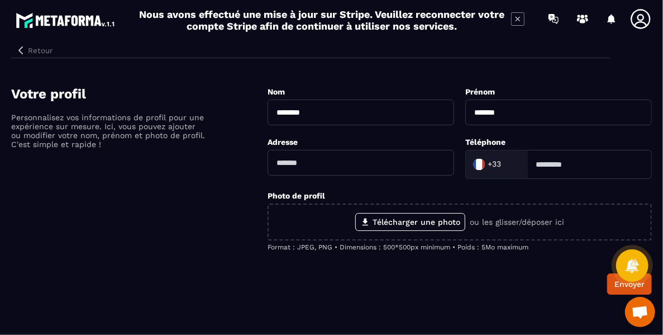 This screenshot has height=335, width=663. Describe the element at coordinates (509, 164) in the screenshot. I see `input: Search for option` at that location.